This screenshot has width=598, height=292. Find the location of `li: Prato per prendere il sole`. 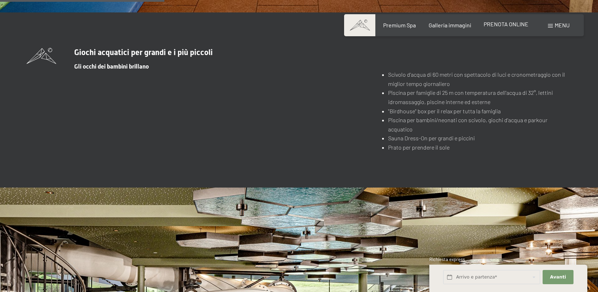

li: Prato per prendere il sole is located at coordinates (479, 147).